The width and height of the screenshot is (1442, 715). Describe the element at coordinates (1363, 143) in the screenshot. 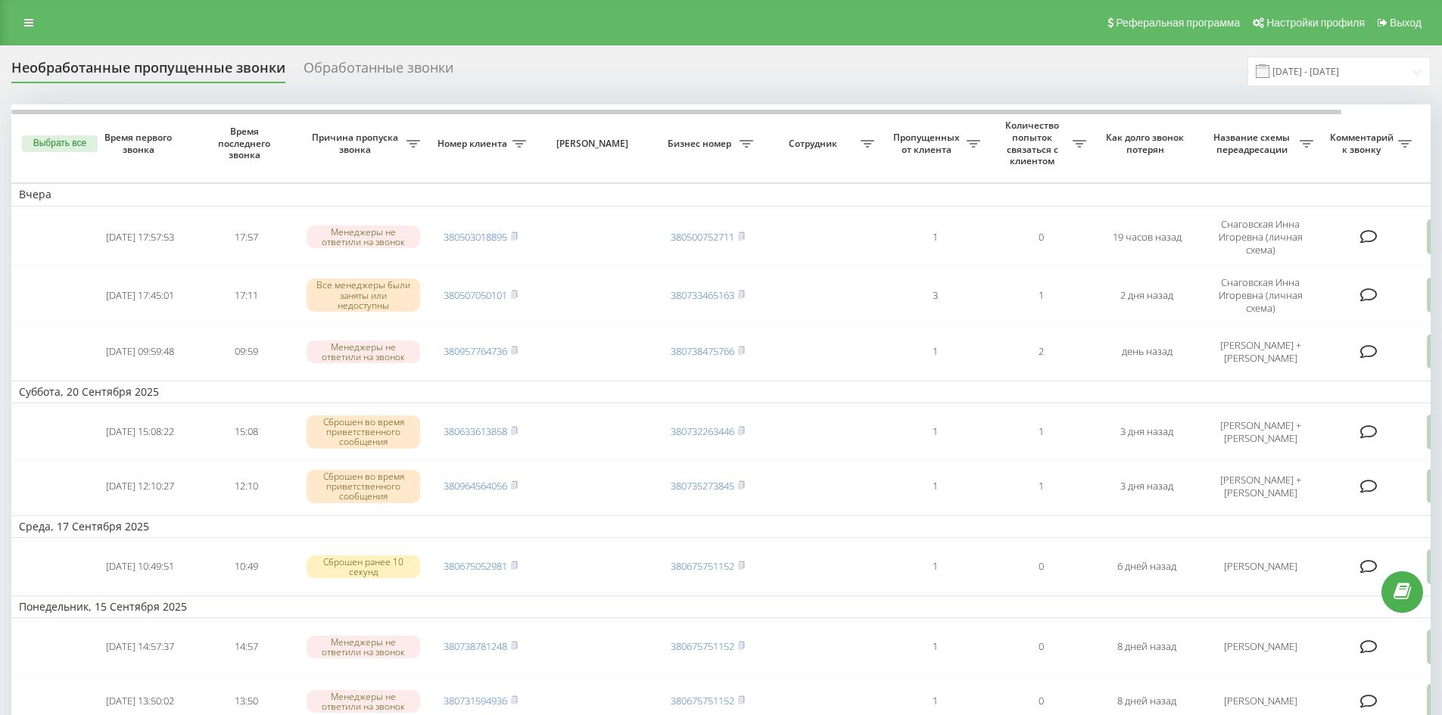

I see `span: Комментарий к звонку` at that location.